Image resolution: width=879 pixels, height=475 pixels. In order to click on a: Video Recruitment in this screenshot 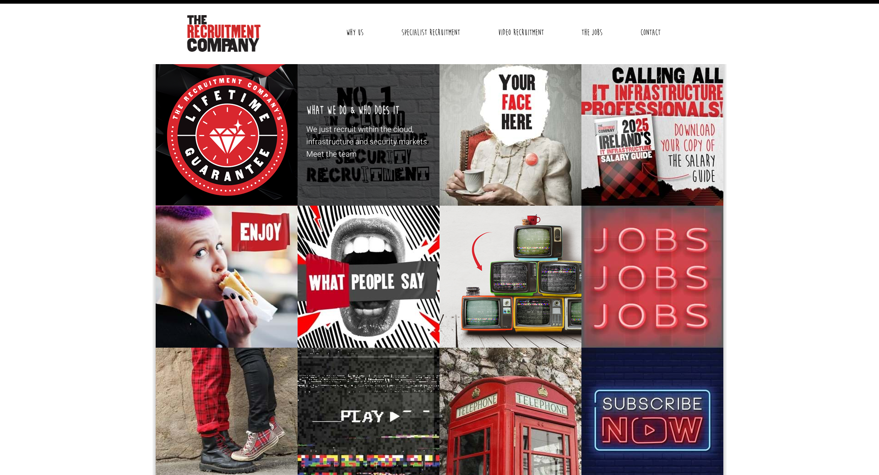, I will do `click(521, 33)`.